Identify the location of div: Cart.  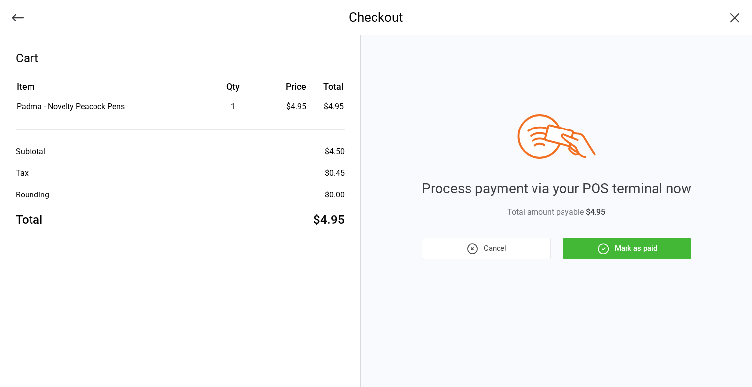
(180, 58).